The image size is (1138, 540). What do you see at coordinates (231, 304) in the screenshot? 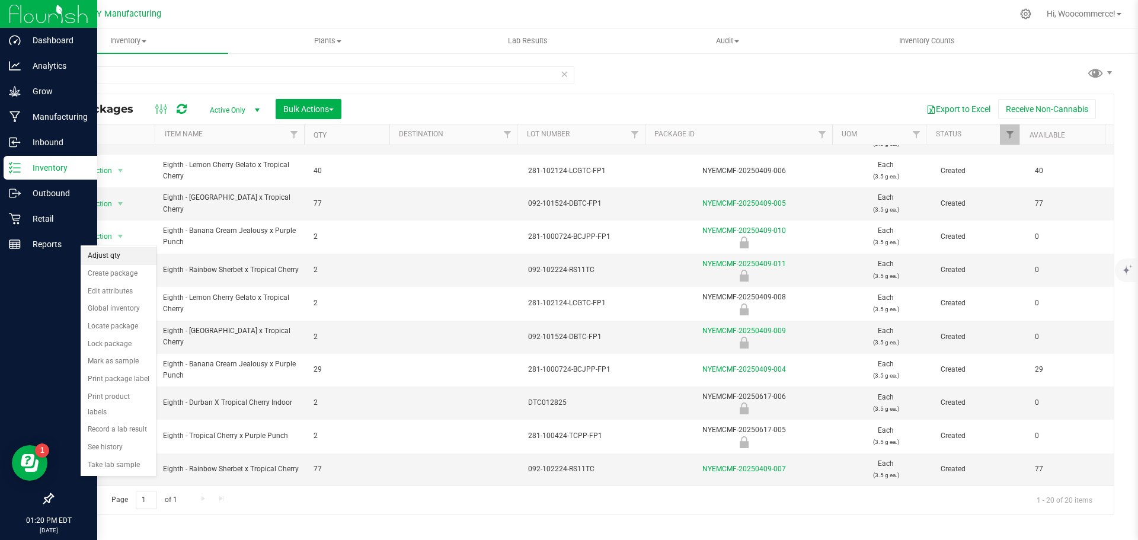
I see `span: Eighth - Lemon Cherry Gelato x Tropical Cherry` at bounding box center [231, 304].